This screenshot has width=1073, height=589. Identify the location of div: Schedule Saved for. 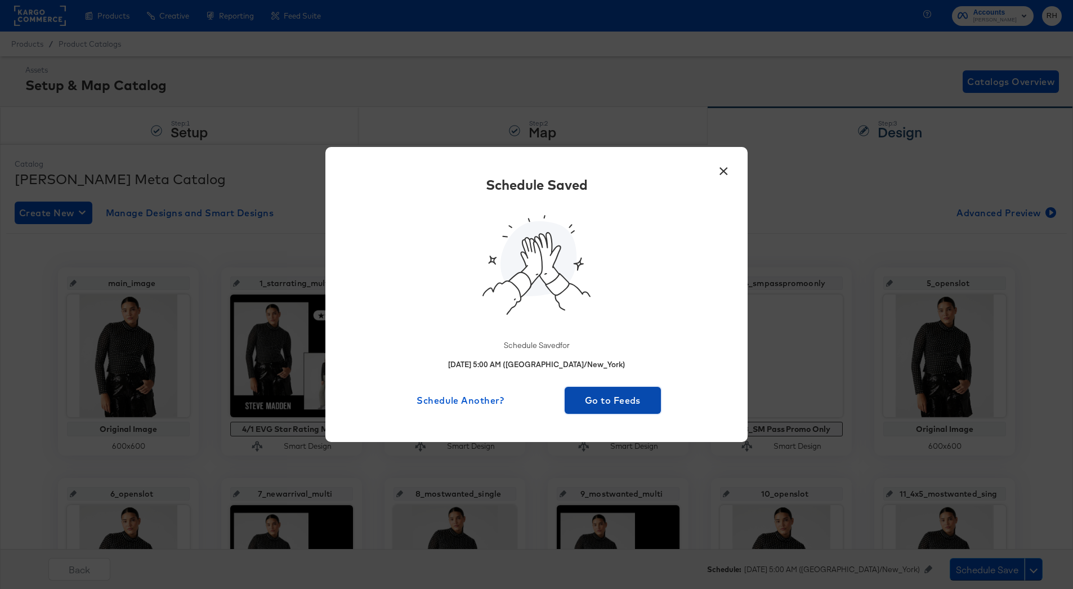
(536, 355).